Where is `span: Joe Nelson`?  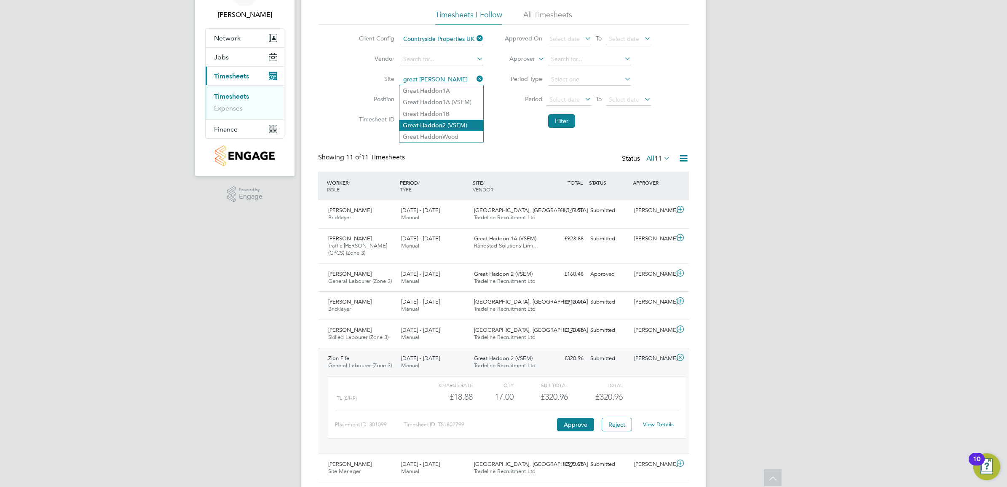
span: Joe Nelson is located at coordinates (245, 15).